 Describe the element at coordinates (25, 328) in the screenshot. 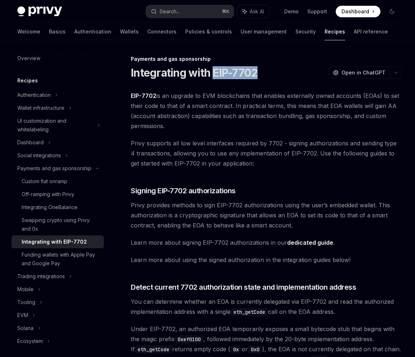

I see `div: Solana` at that location.